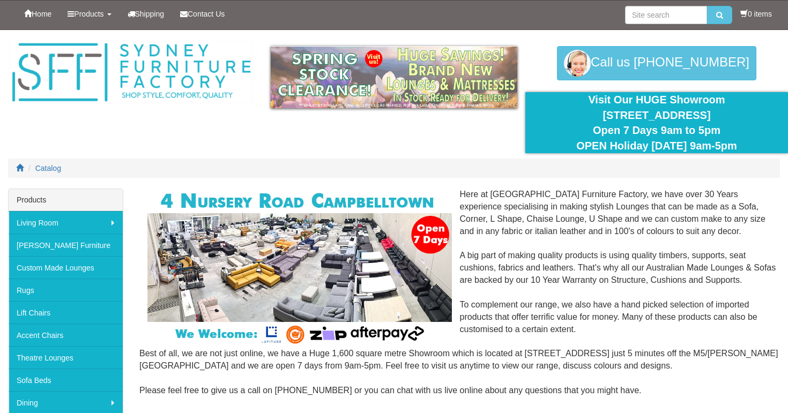 The image size is (788, 413). What do you see at coordinates (202, 14) in the screenshot?
I see `a: Contact Us` at bounding box center [202, 14].